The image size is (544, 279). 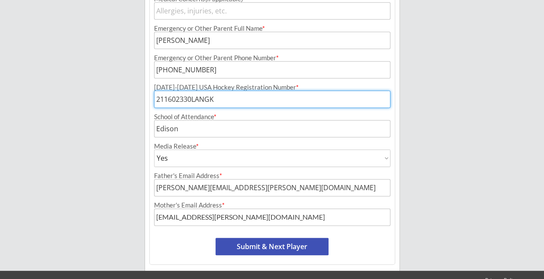 I want to click on button: Submit & Next Player, so click(x=272, y=246).